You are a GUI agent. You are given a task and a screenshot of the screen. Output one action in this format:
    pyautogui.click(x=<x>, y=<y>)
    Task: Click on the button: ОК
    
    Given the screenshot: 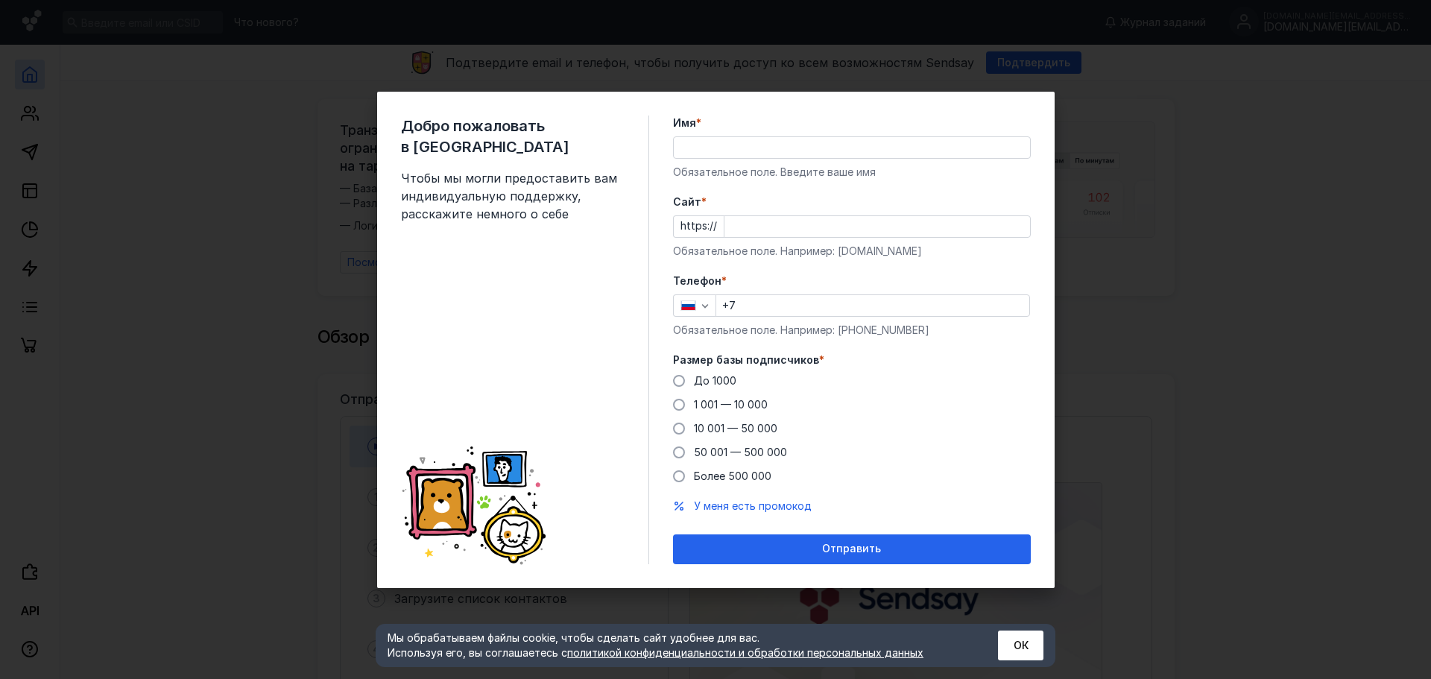 What is the action you would take?
    pyautogui.click(x=1021, y=646)
    